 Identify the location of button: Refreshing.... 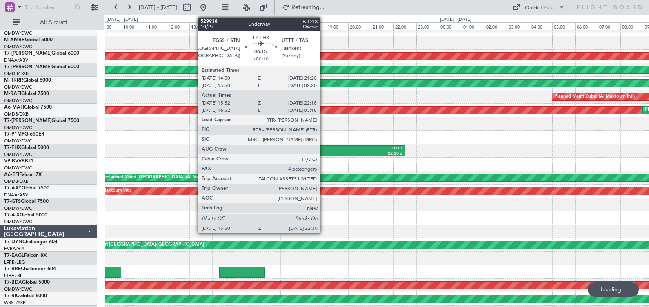
(303, 7).